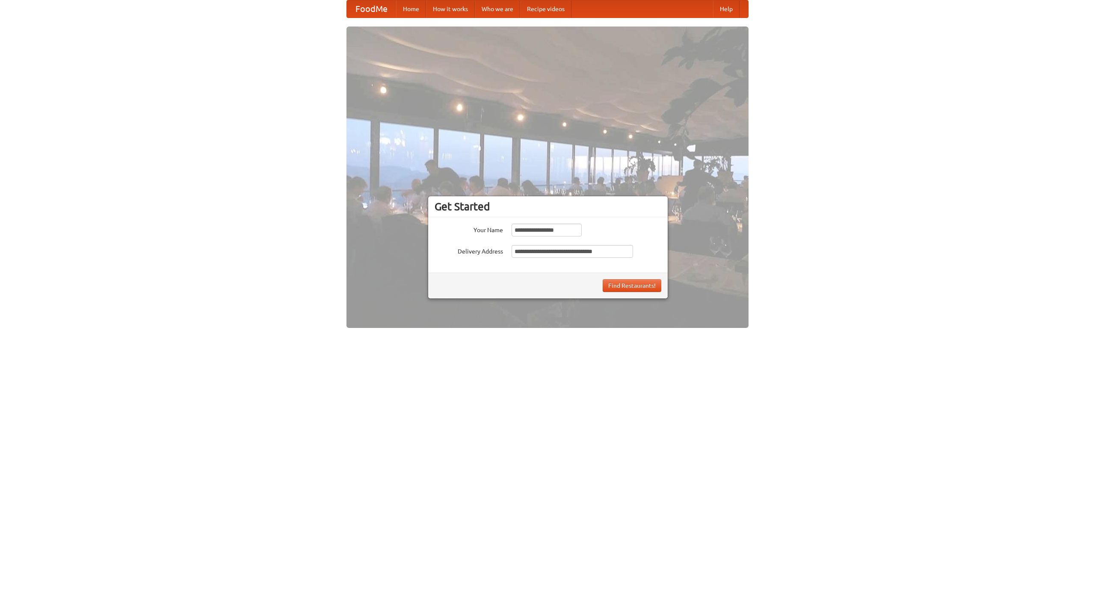 The image size is (1095, 605). I want to click on a: How it works, so click(450, 9).